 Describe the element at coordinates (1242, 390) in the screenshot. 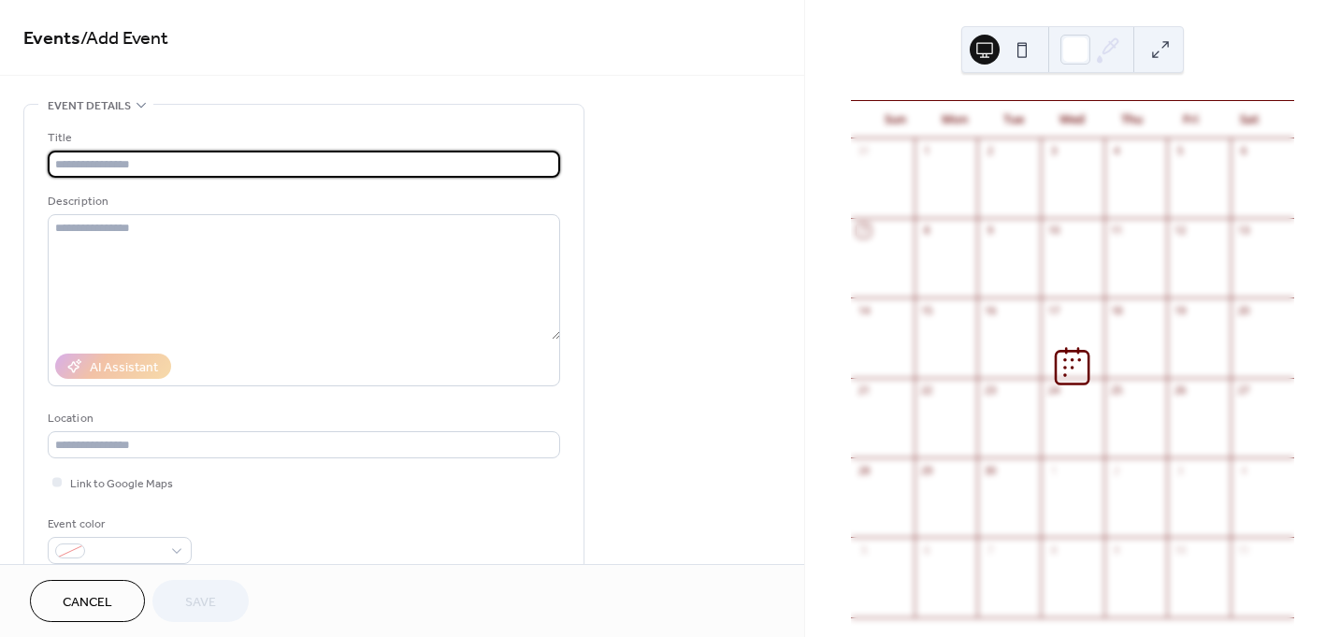

I see `div: 27` at that location.